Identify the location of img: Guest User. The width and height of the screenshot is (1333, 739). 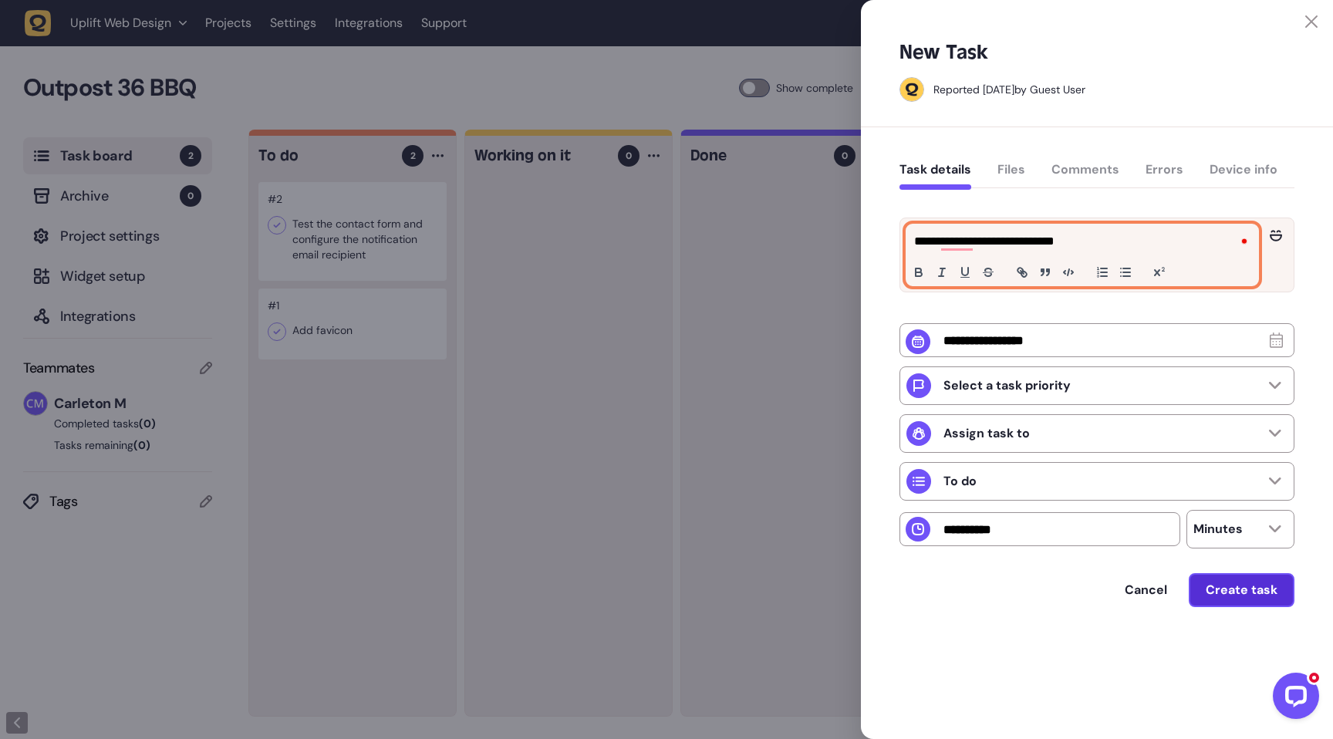
(912, 89).